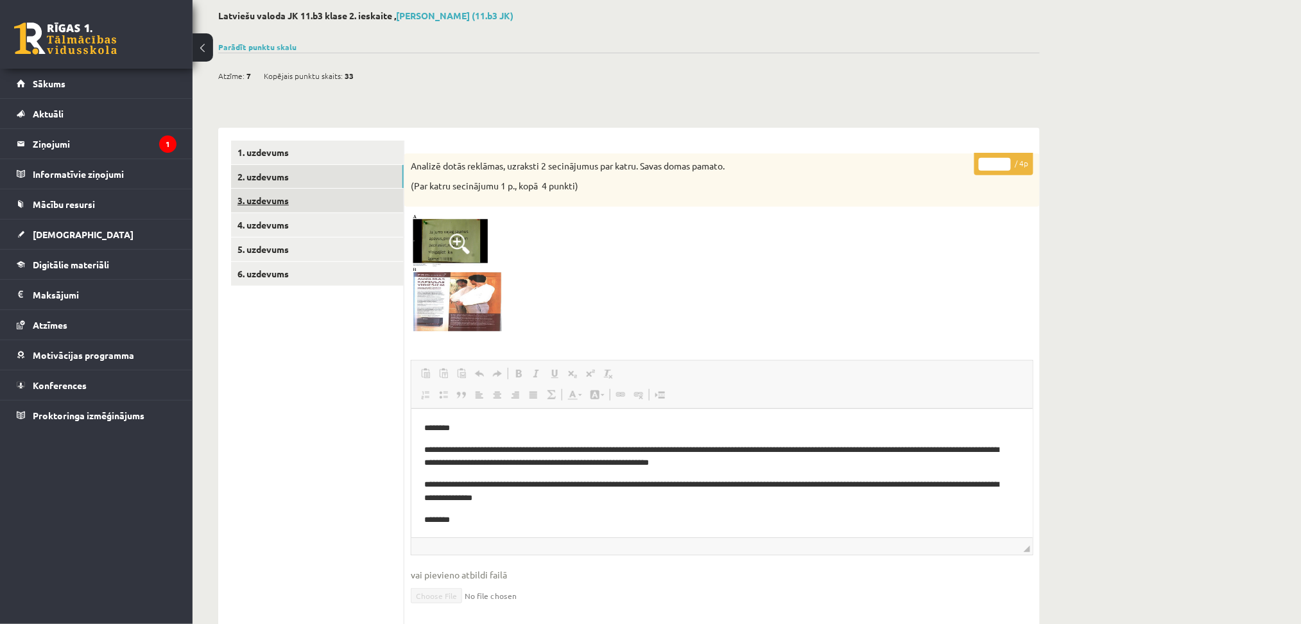 Image resolution: width=1301 pixels, height=624 pixels. I want to click on span: Mācību resursi, so click(64, 204).